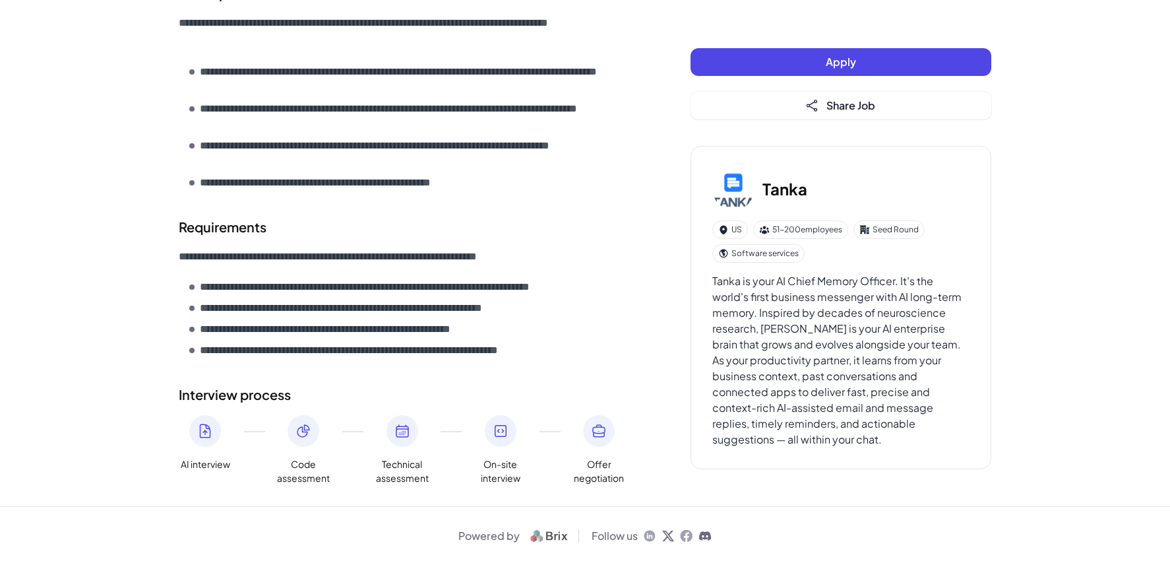 This screenshot has height=565, width=1170. I want to click on span: Offer negotiation, so click(599, 471).